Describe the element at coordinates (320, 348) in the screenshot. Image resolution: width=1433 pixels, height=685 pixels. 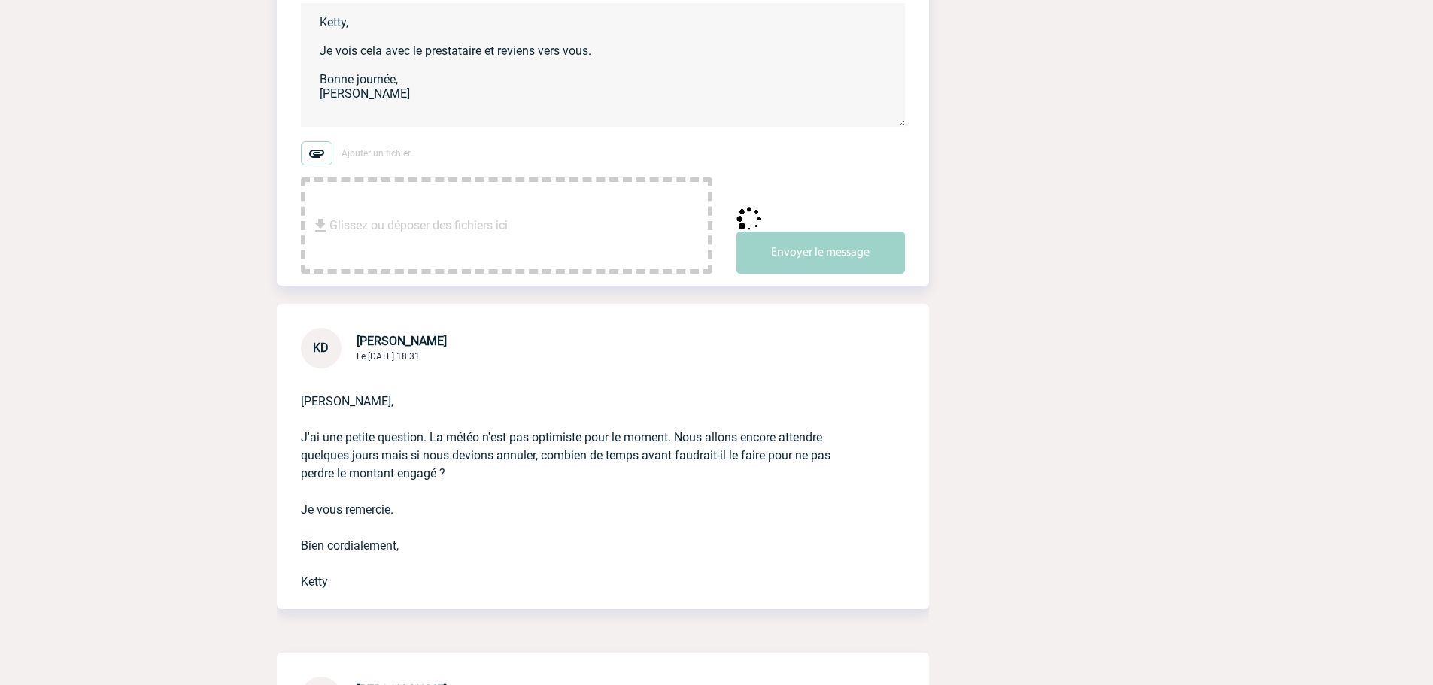
I see `span: KD` at that location.